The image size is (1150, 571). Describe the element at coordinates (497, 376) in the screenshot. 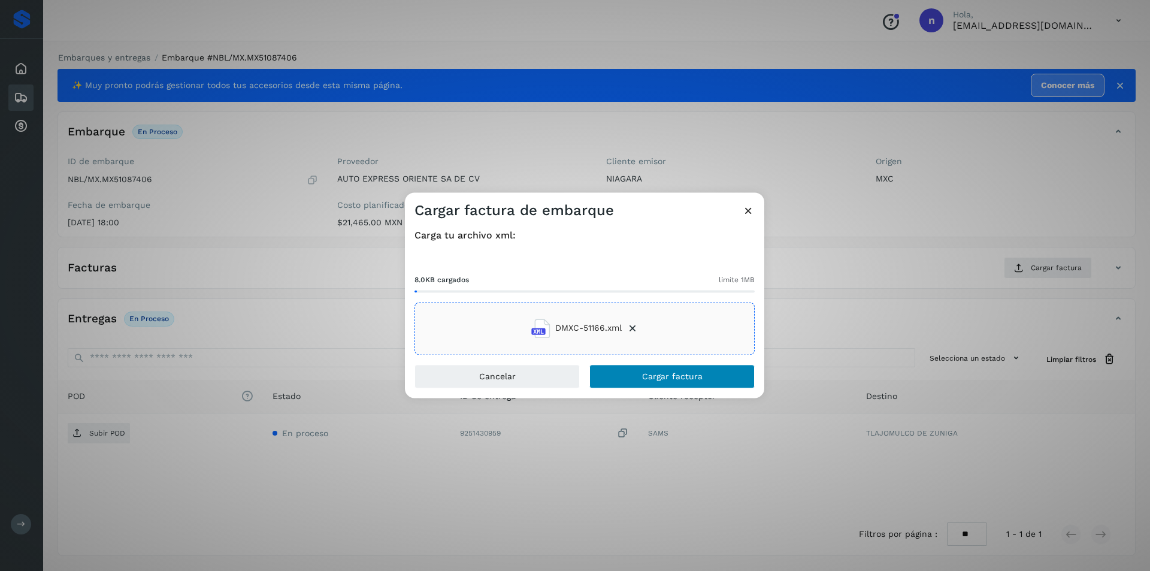

I see `button: Cancelar` at that location.